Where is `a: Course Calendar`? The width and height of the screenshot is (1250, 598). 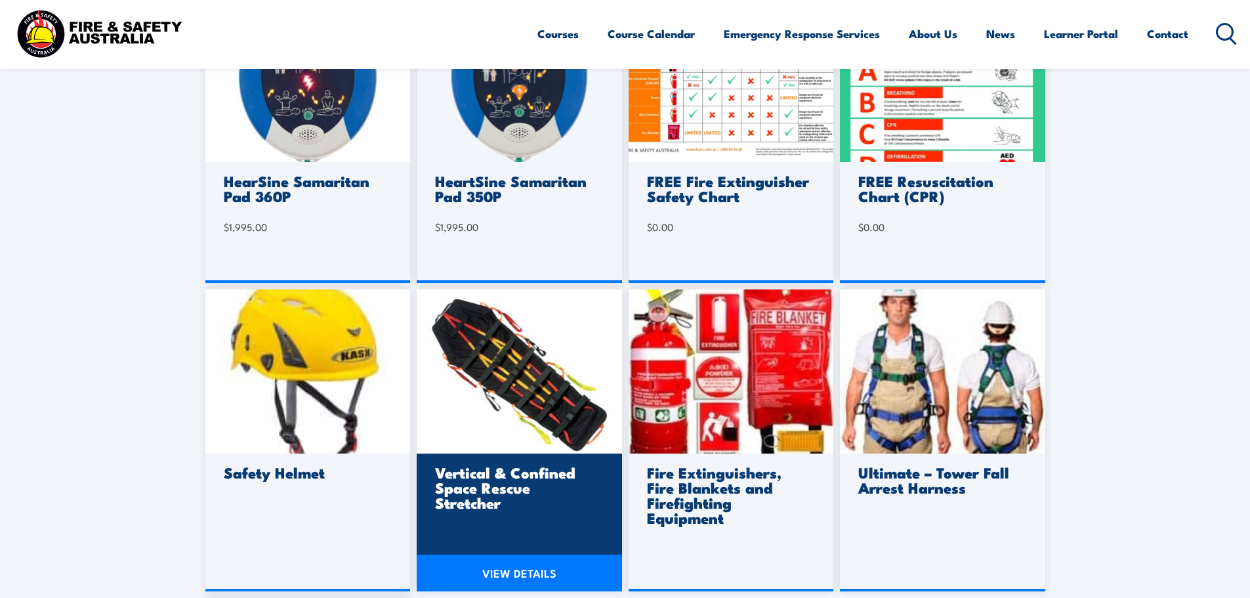
a: Course Calendar is located at coordinates (651, 33).